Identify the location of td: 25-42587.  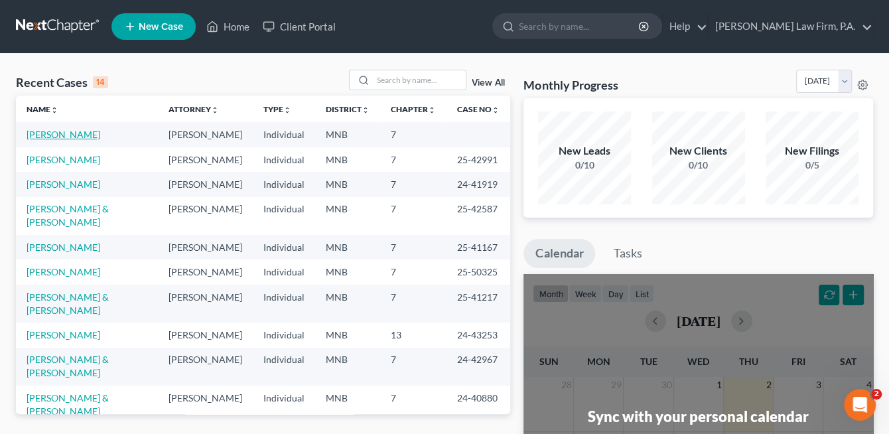
(478, 216).